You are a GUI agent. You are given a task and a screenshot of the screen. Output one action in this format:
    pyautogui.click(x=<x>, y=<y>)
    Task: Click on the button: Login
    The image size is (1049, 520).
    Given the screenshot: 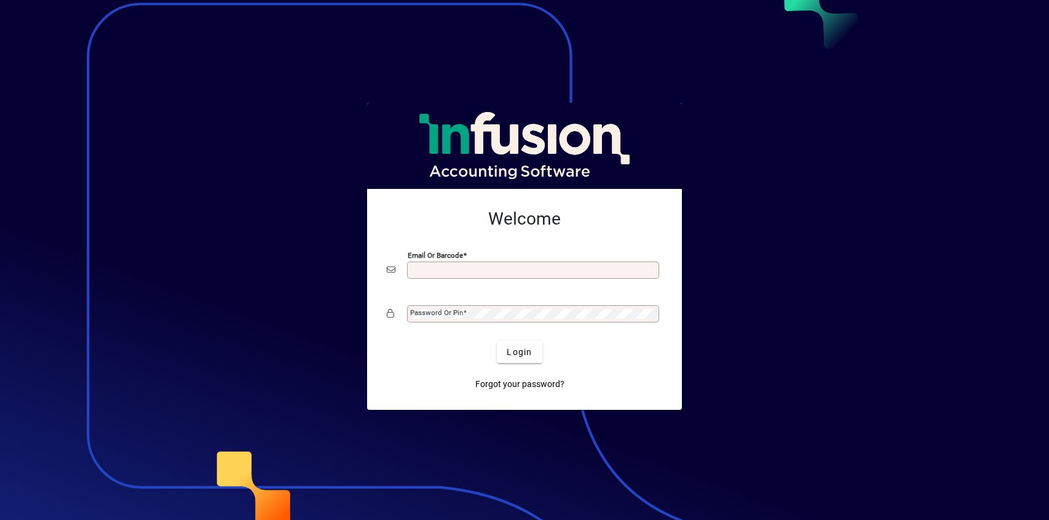 What is the action you would take?
    pyautogui.click(x=519, y=352)
    